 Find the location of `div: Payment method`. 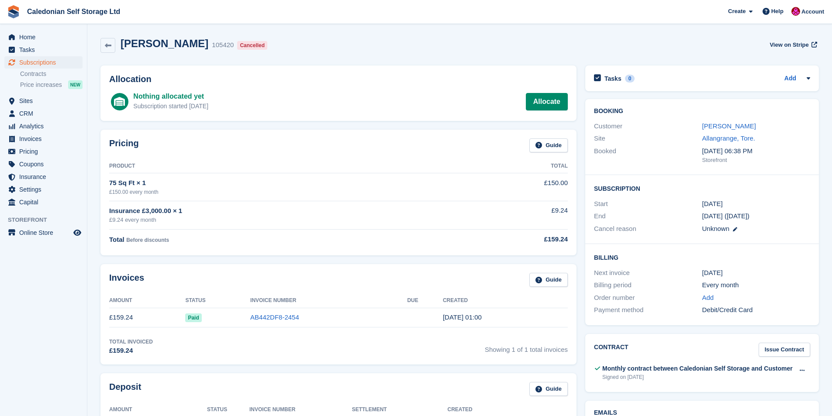

div: Payment method is located at coordinates (647, 310).